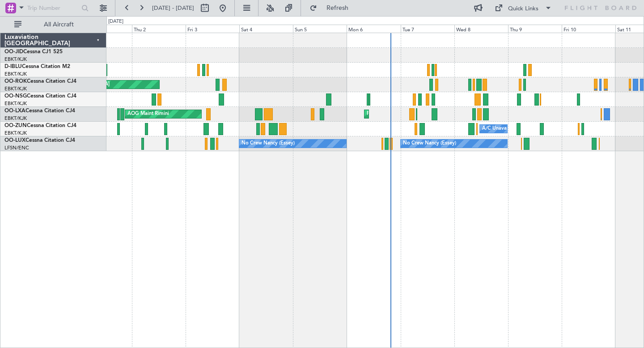 Image resolution: width=644 pixels, height=348 pixels. I want to click on div: Sat 4, so click(266, 29).